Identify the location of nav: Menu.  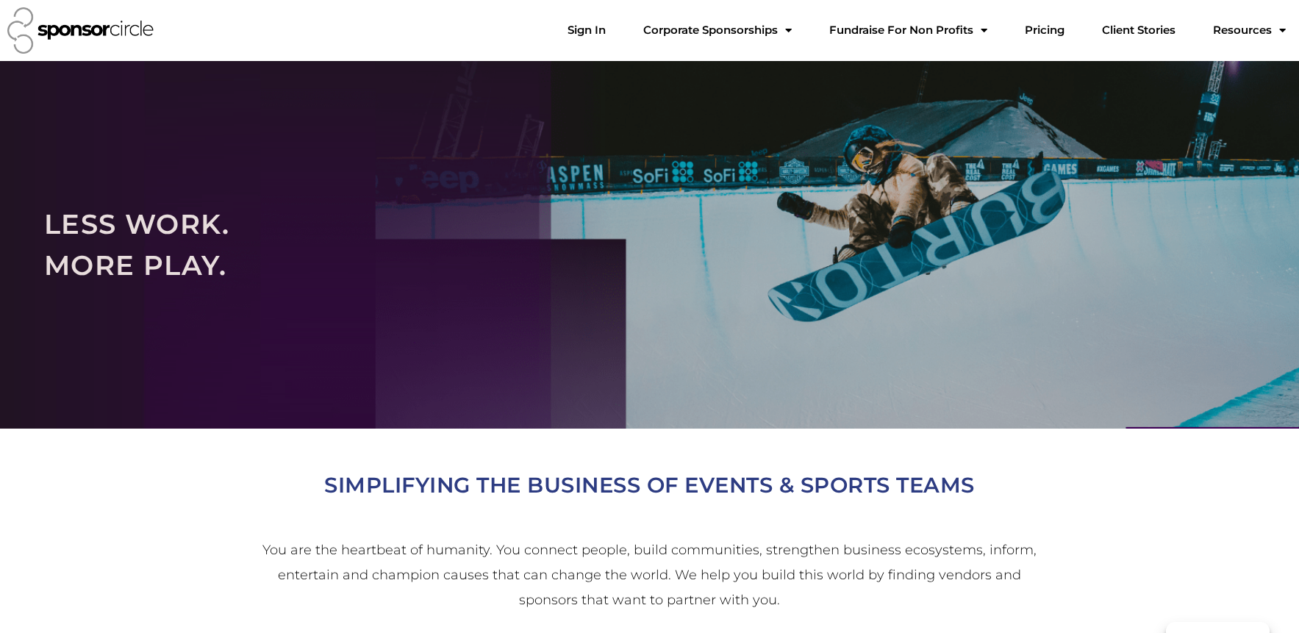
(926, 30).